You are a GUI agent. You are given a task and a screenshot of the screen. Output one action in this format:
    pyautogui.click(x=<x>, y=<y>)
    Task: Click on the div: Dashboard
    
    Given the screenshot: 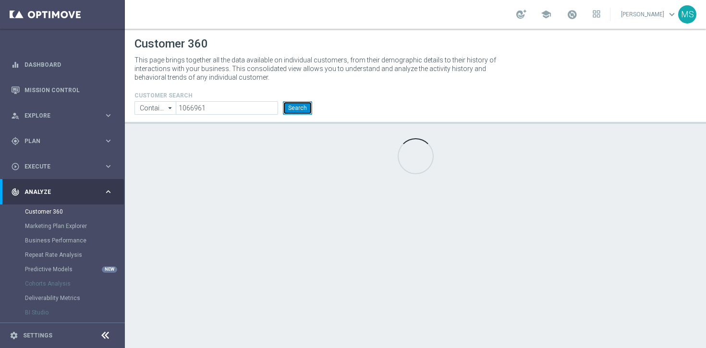 What is the action you would take?
    pyautogui.click(x=62, y=64)
    